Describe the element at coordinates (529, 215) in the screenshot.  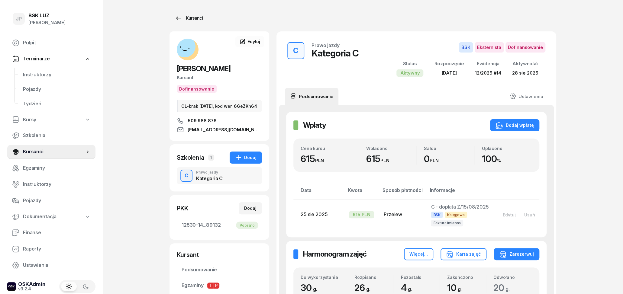
I see `div: Usuń` at that location.